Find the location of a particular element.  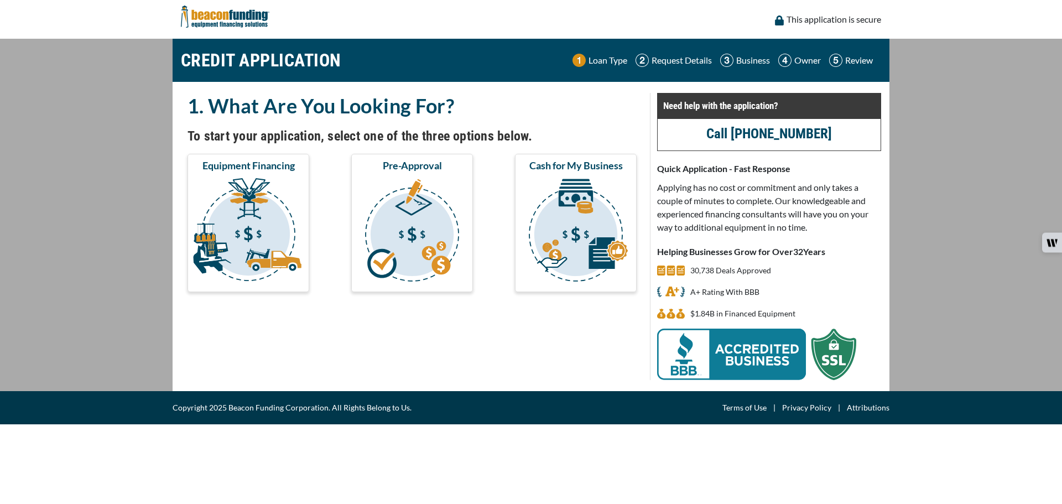

p: A+ Rating With BBB is located at coordinates (725, 292).